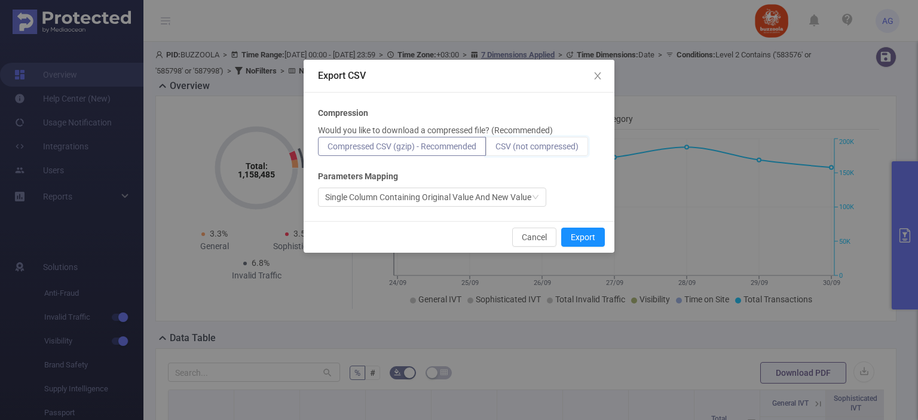 This screenshot has height=420, width=918. I want to click on span: Compressed CSV (gzip) - Recommended, so click(402, 146).